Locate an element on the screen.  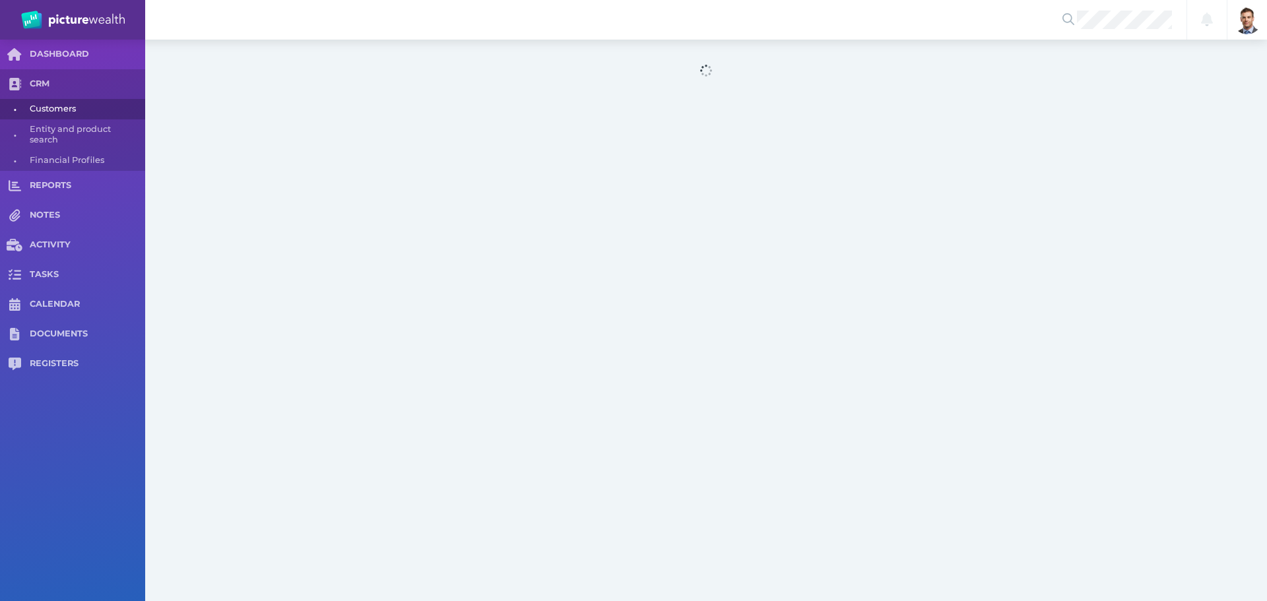
span: Entity and product search is located at coordinates (85, 135).